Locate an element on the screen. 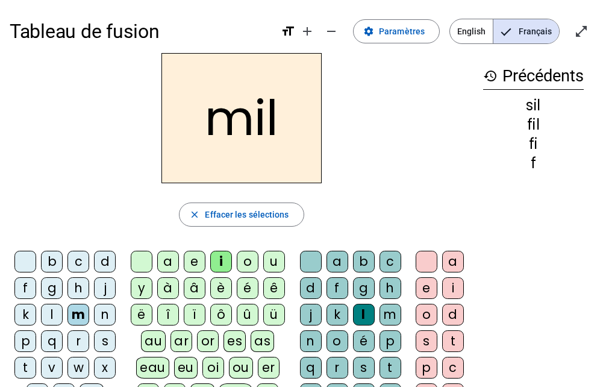 The width and height of the screenshot is (603, 387). div: sil is located at coordinates (533, 105).